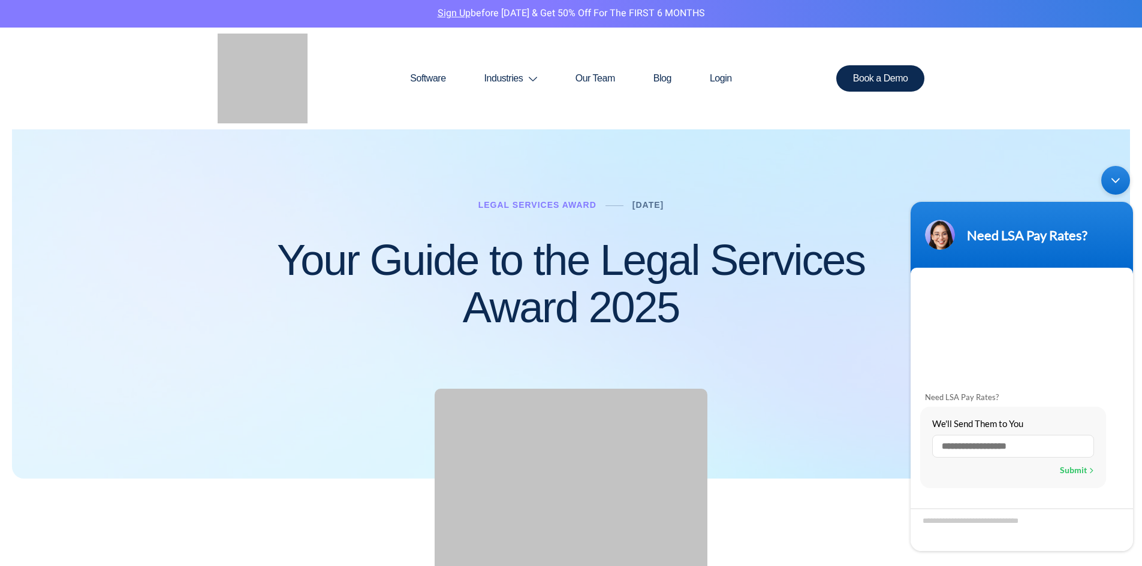 This screenshot has width=1142, height=566. I want to click on div: Minimize live chat window, so click(211, 20).